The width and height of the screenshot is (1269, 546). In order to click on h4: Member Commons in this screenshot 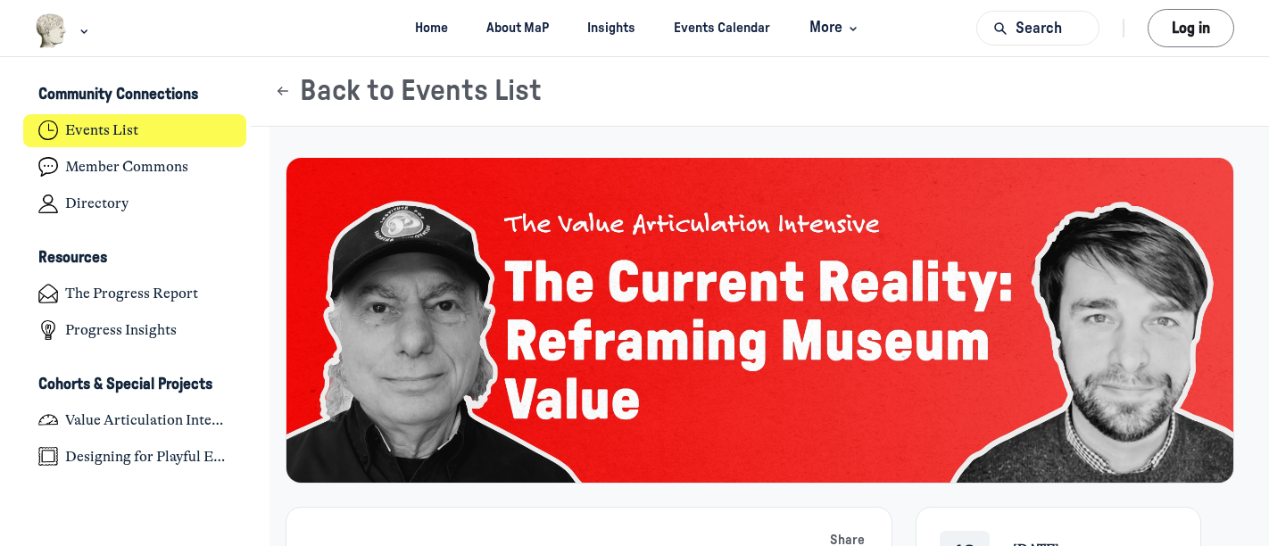, I will do `click(127, 167)`.